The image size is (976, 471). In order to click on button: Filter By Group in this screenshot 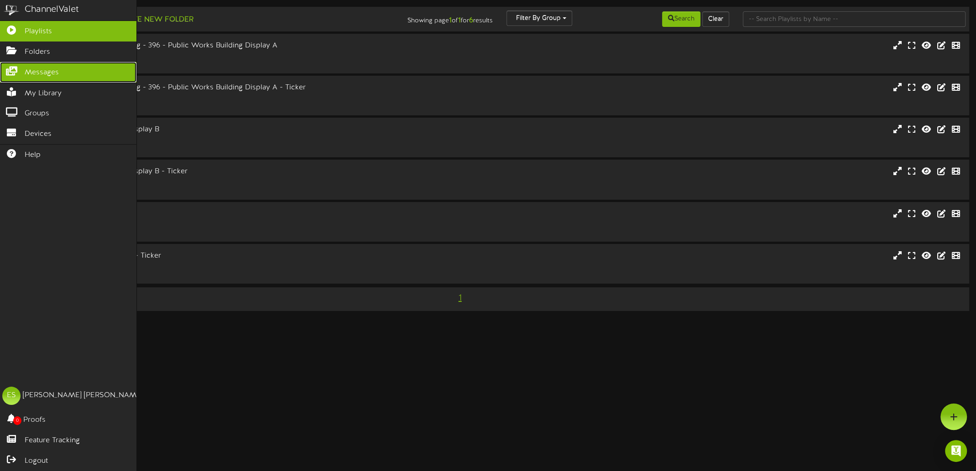, I will do `click(539, 18)`.